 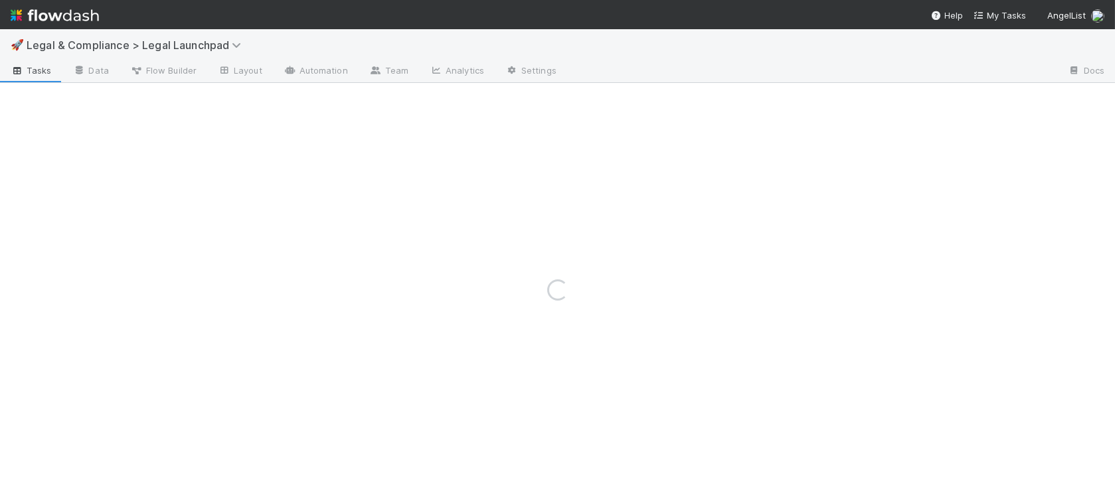 I want to click on a: Docs, so click(x=1085, y=72).